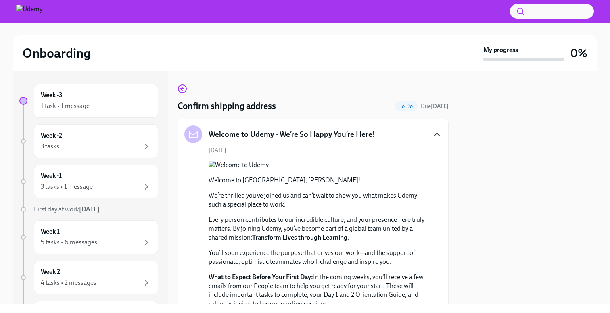 Image resolution: width=610 pixels, height=313 pixels. I want to click on h6: Week -1, so click(51, 176).